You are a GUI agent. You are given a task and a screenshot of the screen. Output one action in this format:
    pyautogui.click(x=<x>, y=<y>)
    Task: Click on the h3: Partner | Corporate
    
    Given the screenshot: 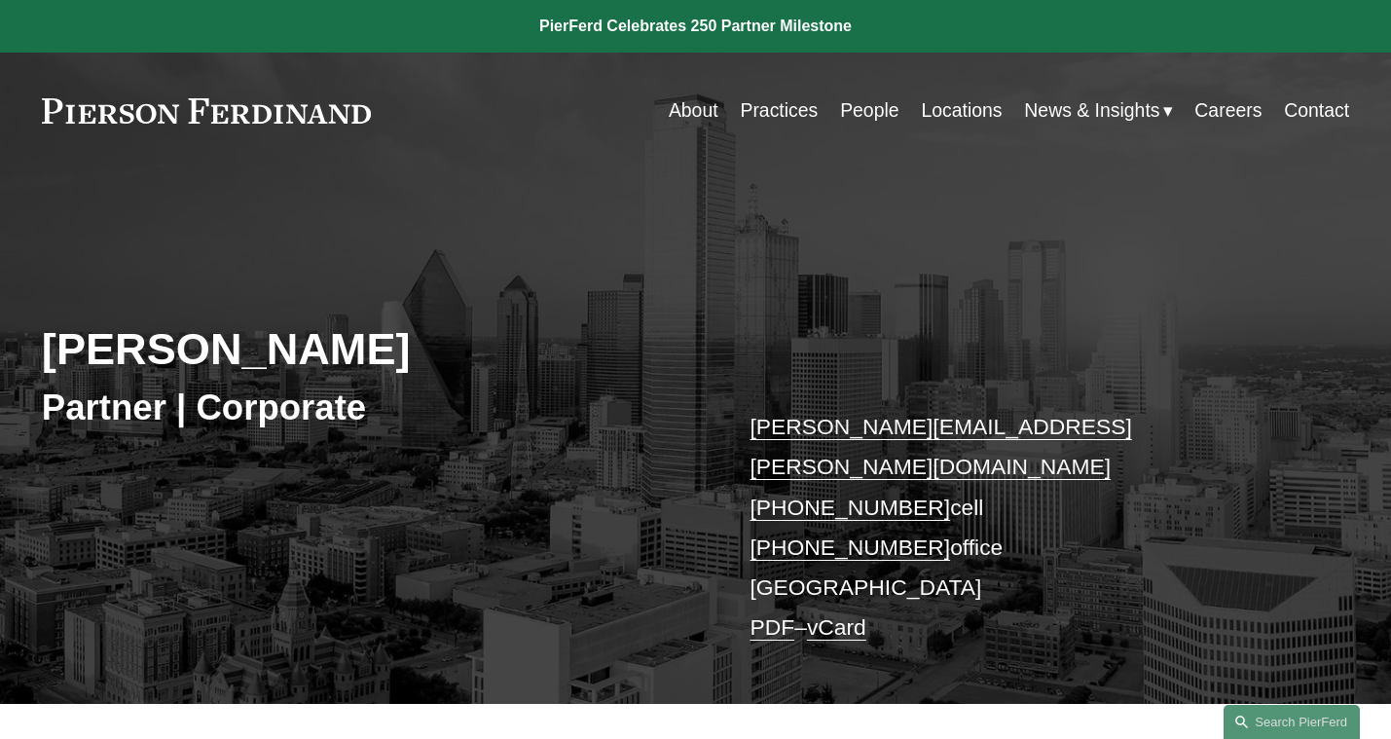 What is the action you would take?
    pyautogui.click(x=369, y=407)
    